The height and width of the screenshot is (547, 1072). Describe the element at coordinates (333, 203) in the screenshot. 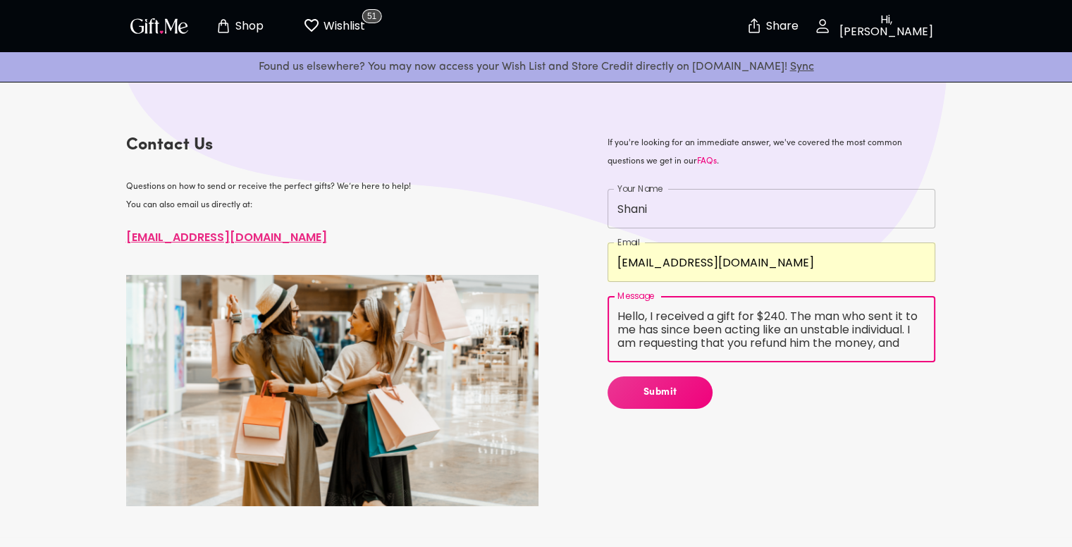

I see `p: Questions on how to send or receive the perfect gifts? We’re here to help! You can also email us ...` at that location.